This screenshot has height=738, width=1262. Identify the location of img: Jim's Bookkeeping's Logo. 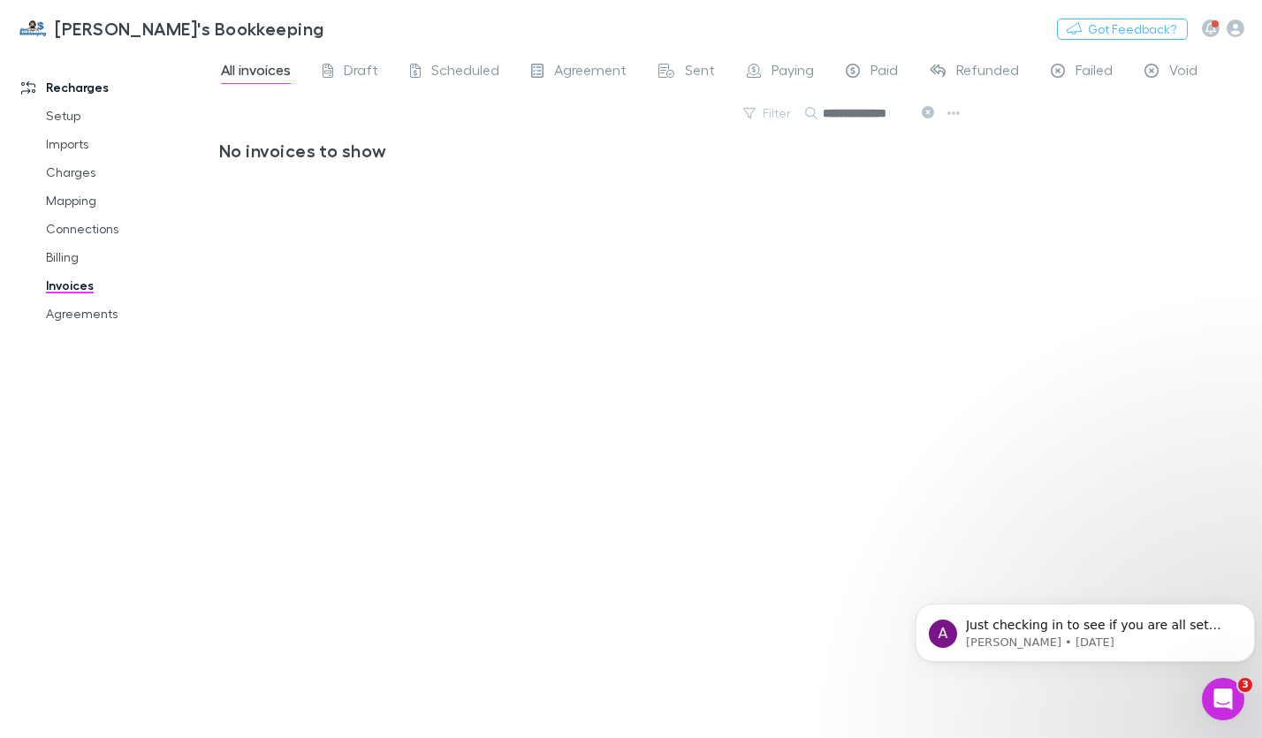
(33, 28).